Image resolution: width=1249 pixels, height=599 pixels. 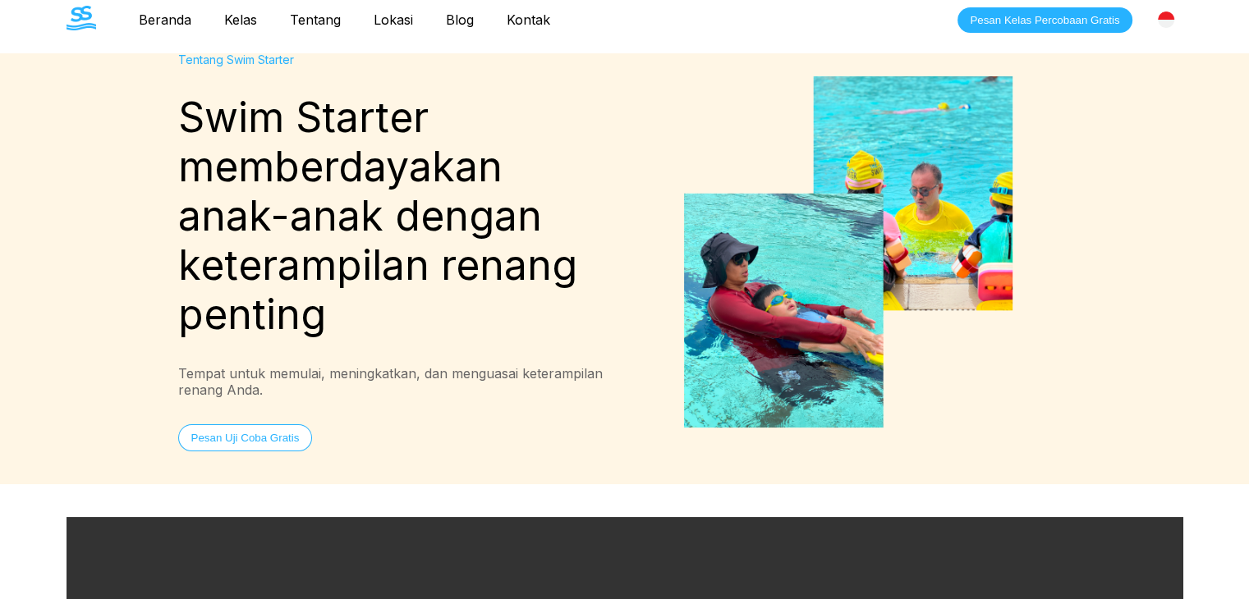 What do you see at coordinates (315, 20) in the screenshot?
I see `a: Tentang` at bounding box center [315, 20].